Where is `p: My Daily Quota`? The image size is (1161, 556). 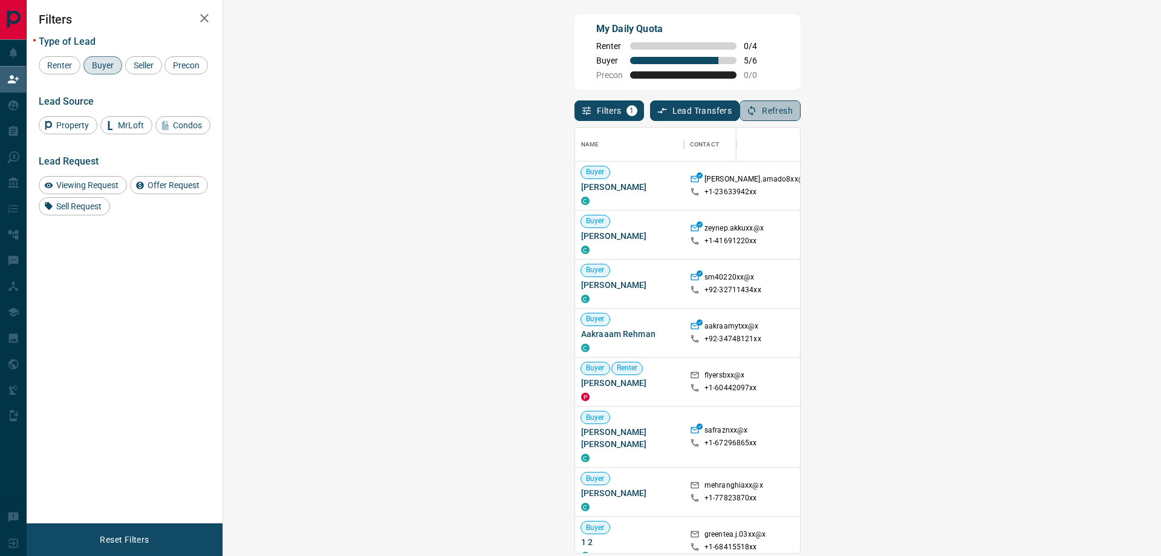 p: My Daily Quota is located at coordinates (683, 29).